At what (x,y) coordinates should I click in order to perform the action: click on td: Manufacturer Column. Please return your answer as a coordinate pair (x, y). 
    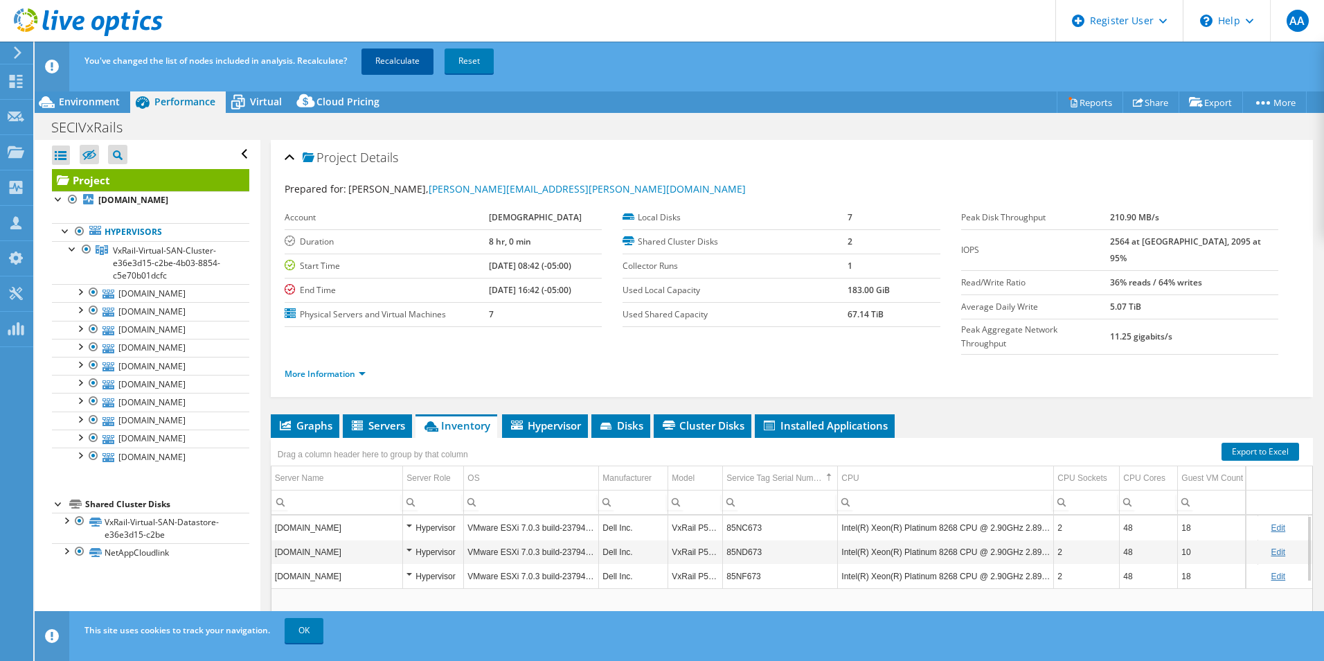
    Looking at the image, I should click on (634, 478).